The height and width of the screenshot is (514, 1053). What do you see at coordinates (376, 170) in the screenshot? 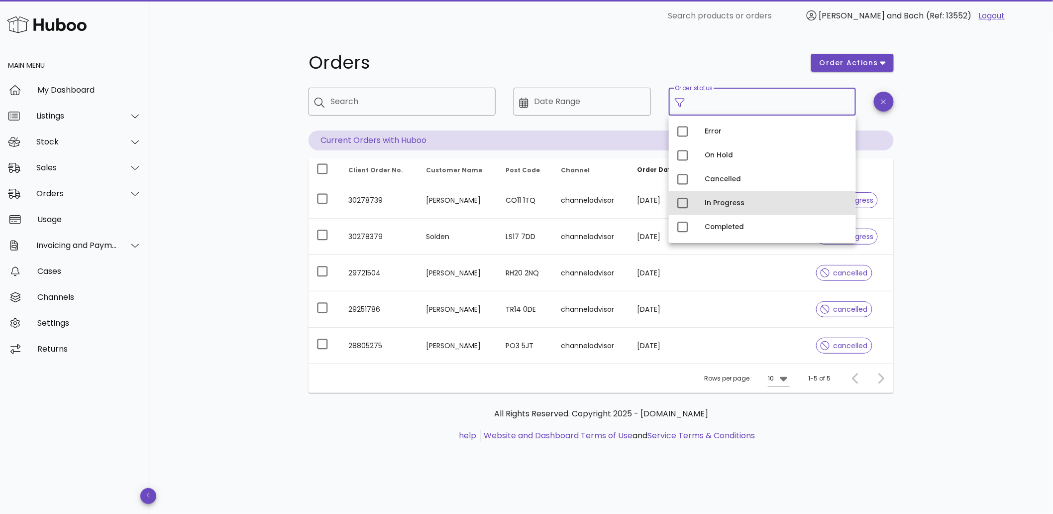
I see `span: Client Order No.` at bounding box center [376, 170].